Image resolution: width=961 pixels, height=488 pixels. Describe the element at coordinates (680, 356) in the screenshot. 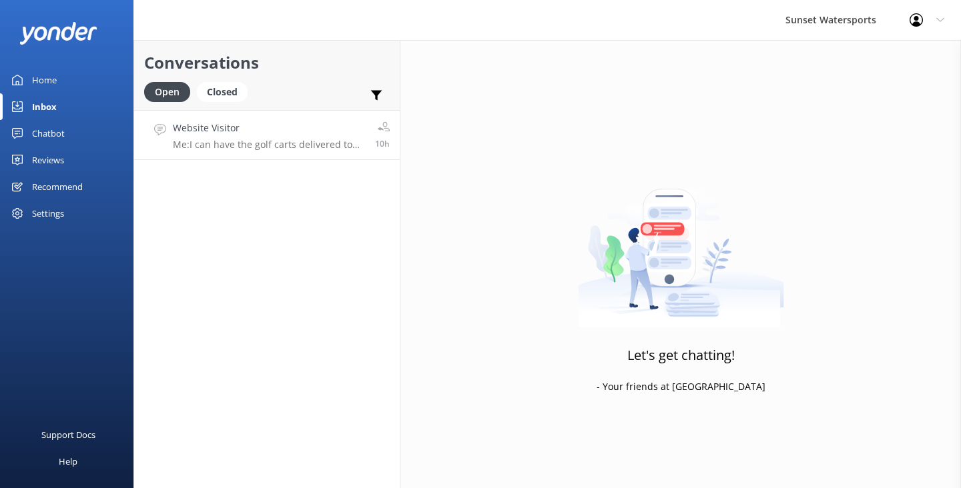

I see `h3: Let's get chatting!` at that location.